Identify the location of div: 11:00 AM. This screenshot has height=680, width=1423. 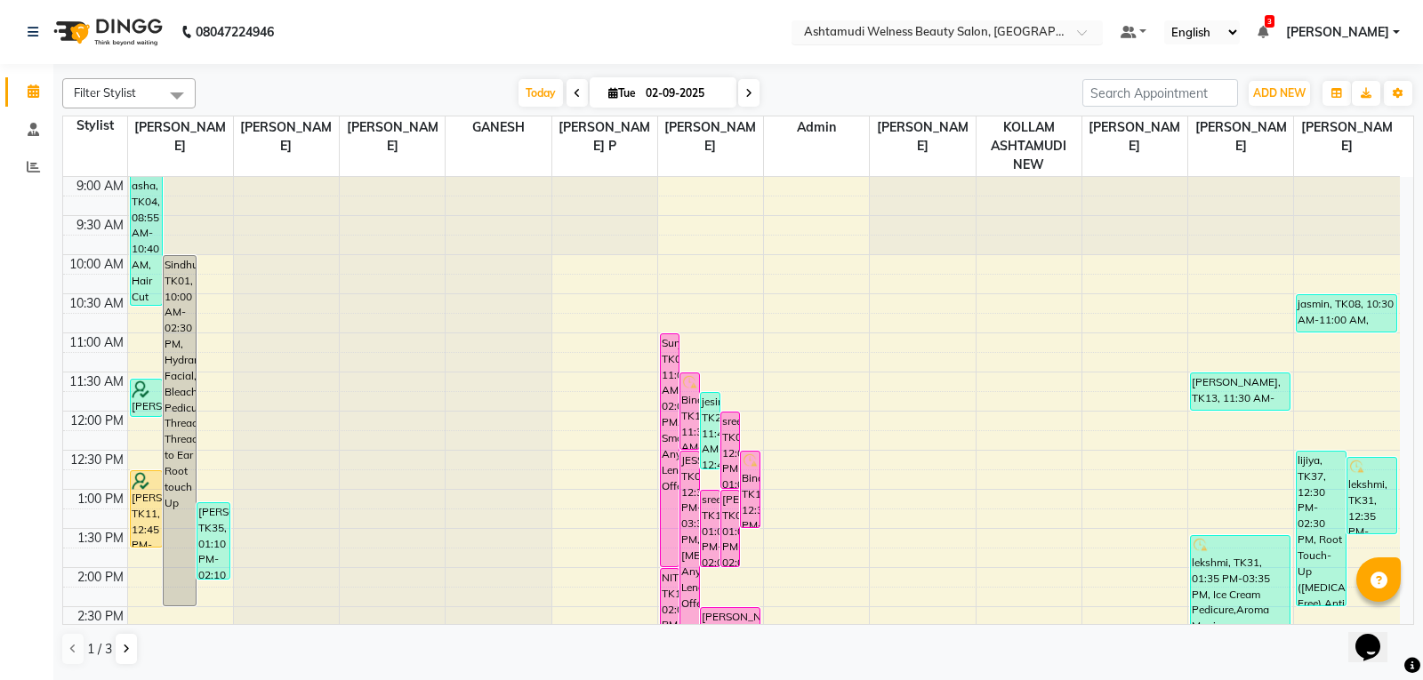
(96, 342).